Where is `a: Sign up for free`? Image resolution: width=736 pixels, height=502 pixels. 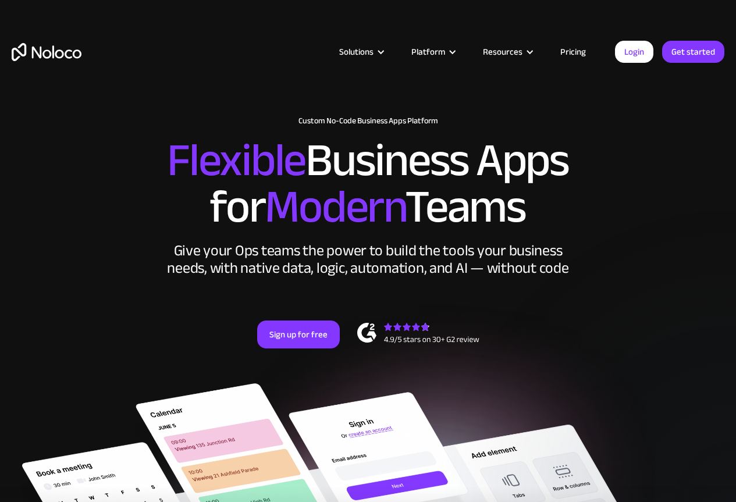 a: Sign up for free is located at coordinates (299, 335).